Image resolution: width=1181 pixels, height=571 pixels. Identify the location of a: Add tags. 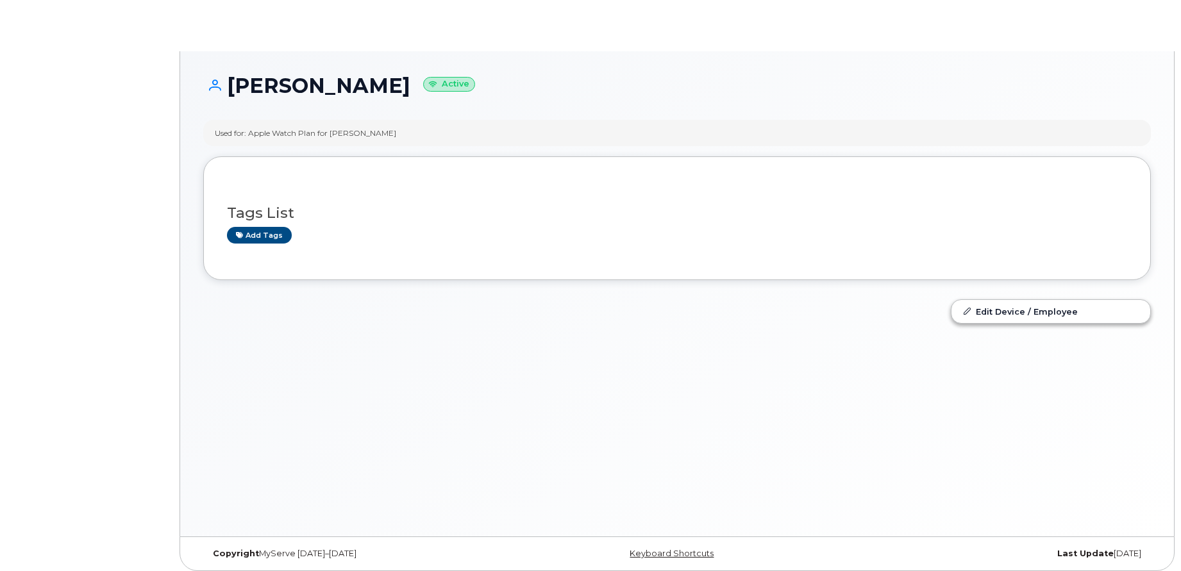
(259, 235).